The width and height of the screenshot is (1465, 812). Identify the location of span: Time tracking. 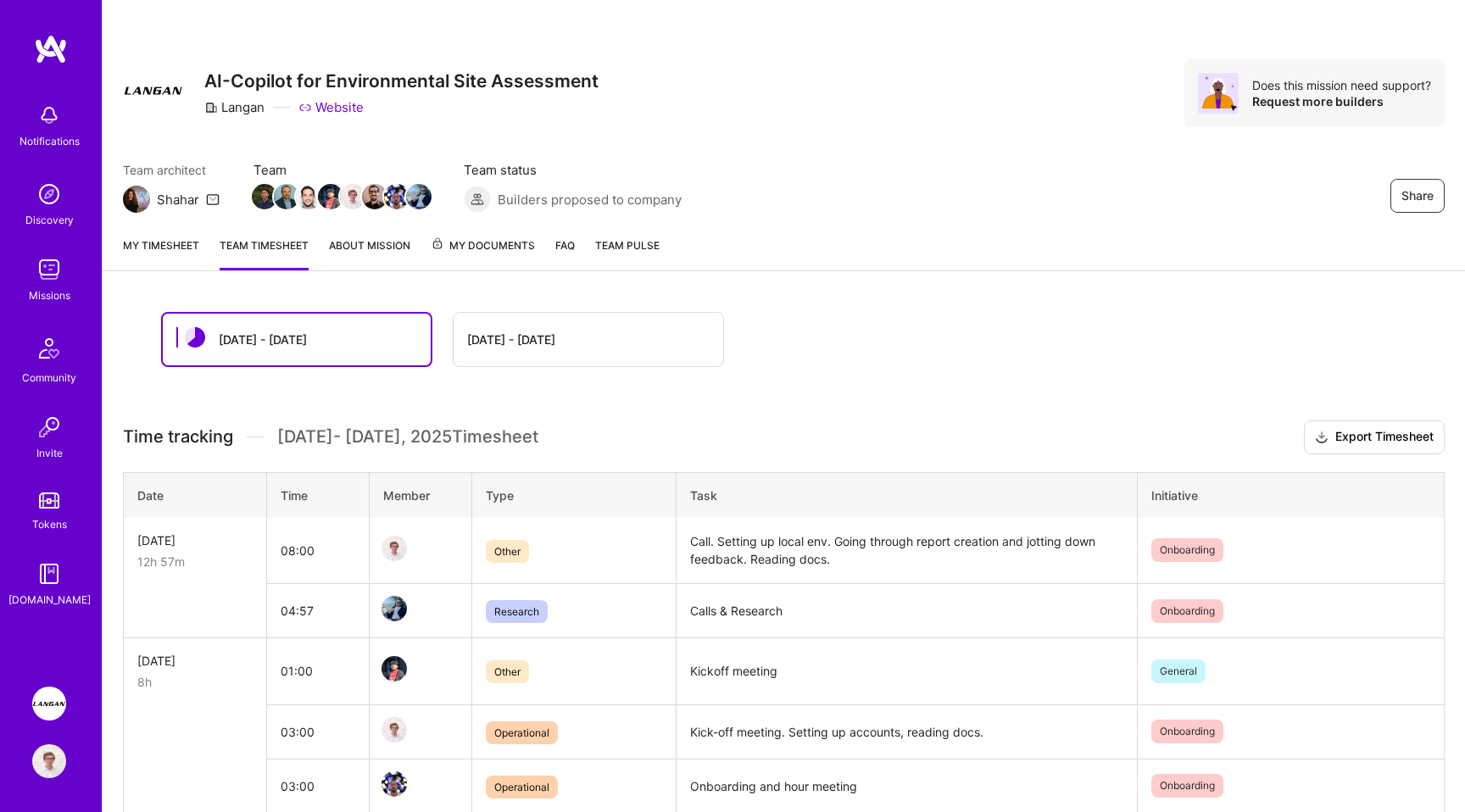
(178, 437).